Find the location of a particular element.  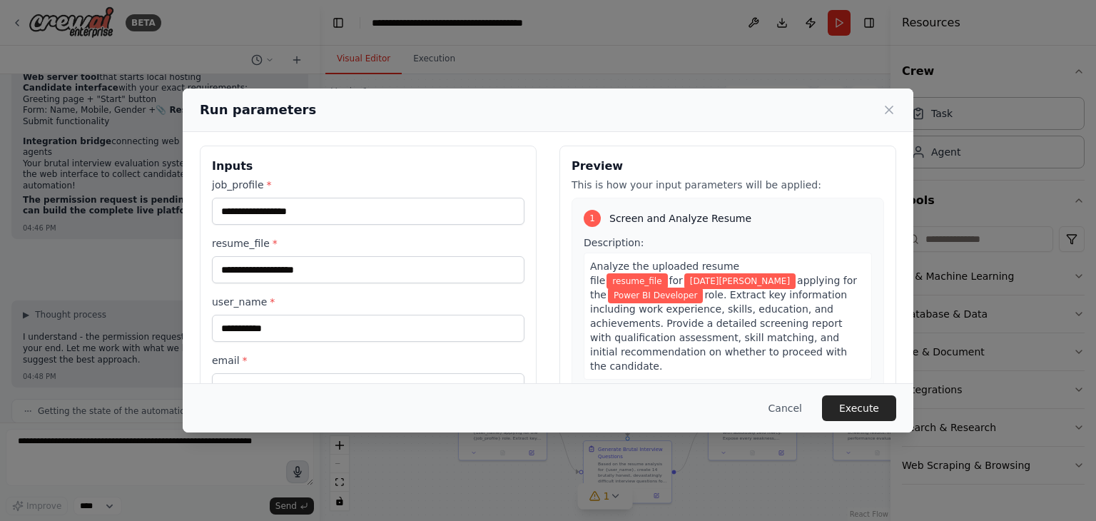

span: Variable: job_profile is located at coordinates (655, 295).